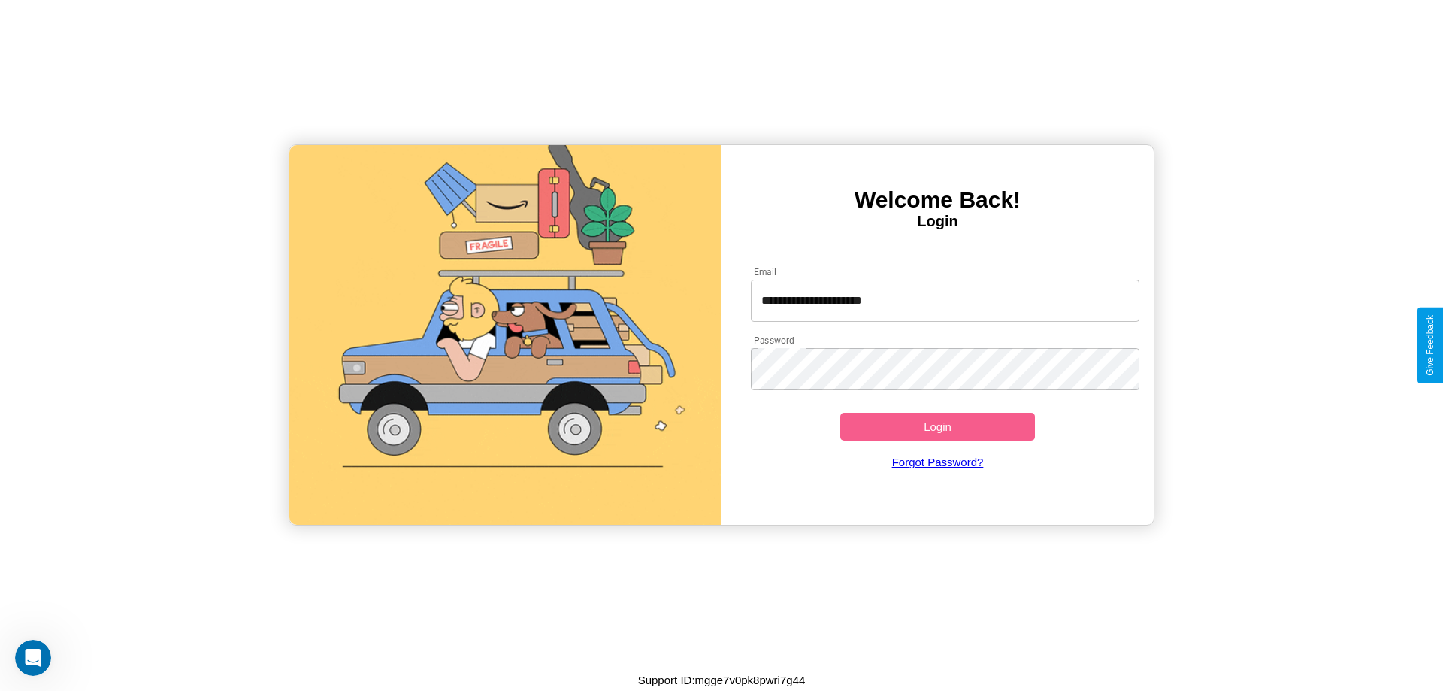  Describe the element at coordinates (505, 335) in the screenshot. I see `img: gif` at that location.